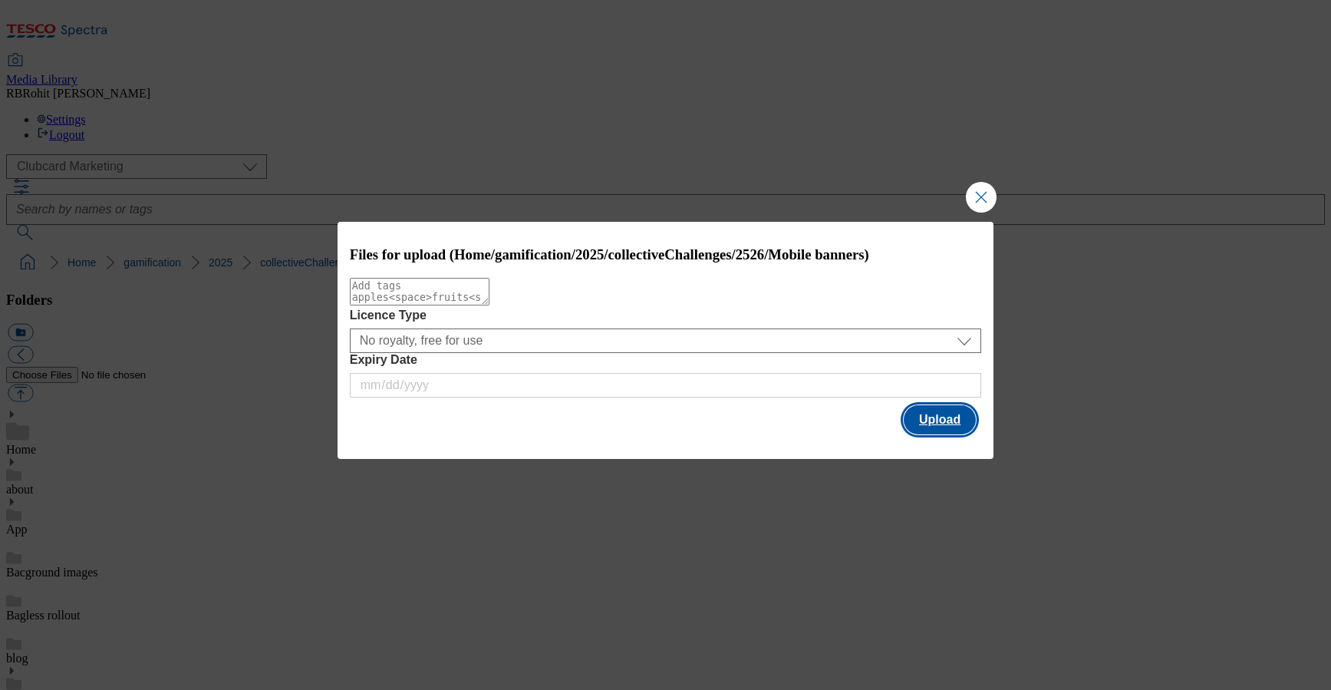  Describe the element at coordinates (666, 360) in the screenshot. I see `label: Expiry Date` at that location.